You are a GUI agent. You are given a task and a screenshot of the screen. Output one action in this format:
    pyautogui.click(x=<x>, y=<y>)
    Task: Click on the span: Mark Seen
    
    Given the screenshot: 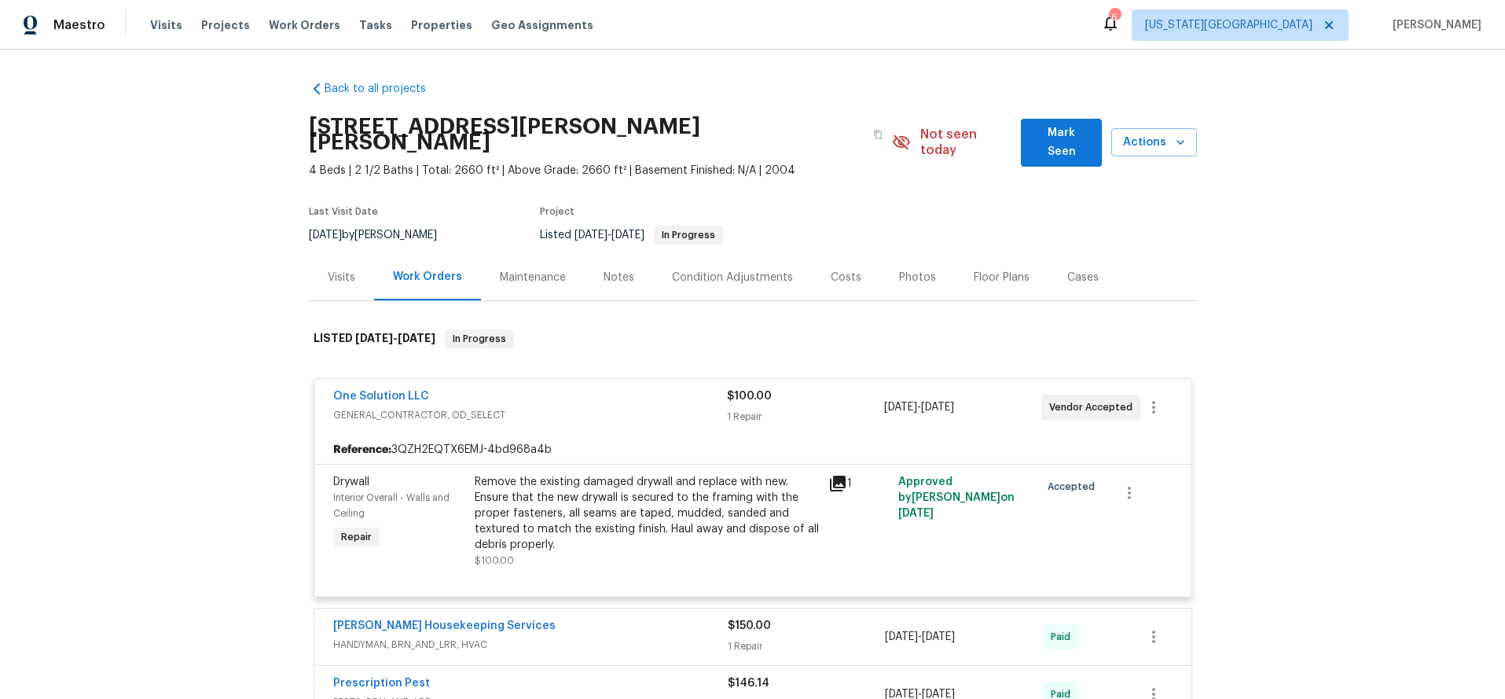 What is the action you would take?
    pyautogui.click(x=1061, y=142)
    